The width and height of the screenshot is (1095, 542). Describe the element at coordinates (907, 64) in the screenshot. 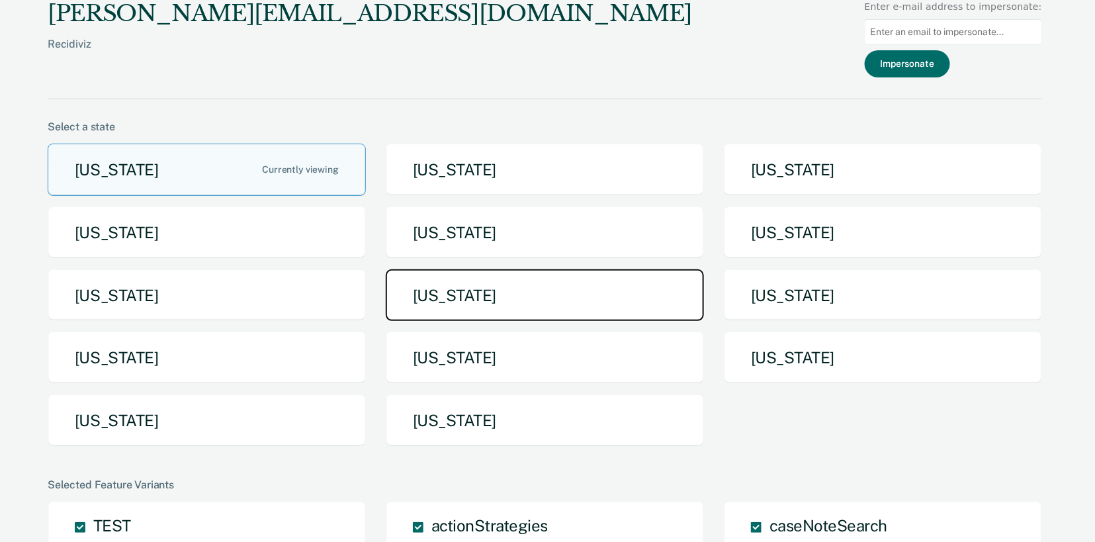

I see `button: Impersonate` at that location.